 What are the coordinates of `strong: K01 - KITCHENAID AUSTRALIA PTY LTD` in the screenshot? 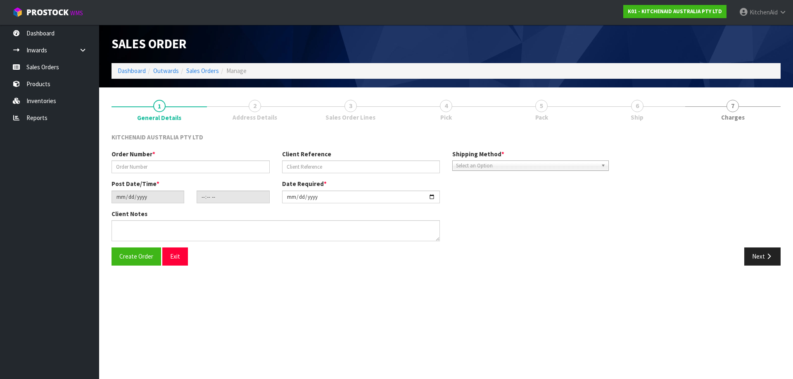 It's located at (675, 11).